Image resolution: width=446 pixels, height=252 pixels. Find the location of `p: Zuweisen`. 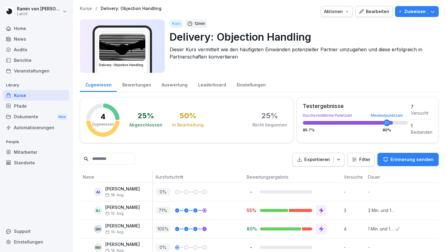

p: Zuweisen is located at coordinates (415, 12).